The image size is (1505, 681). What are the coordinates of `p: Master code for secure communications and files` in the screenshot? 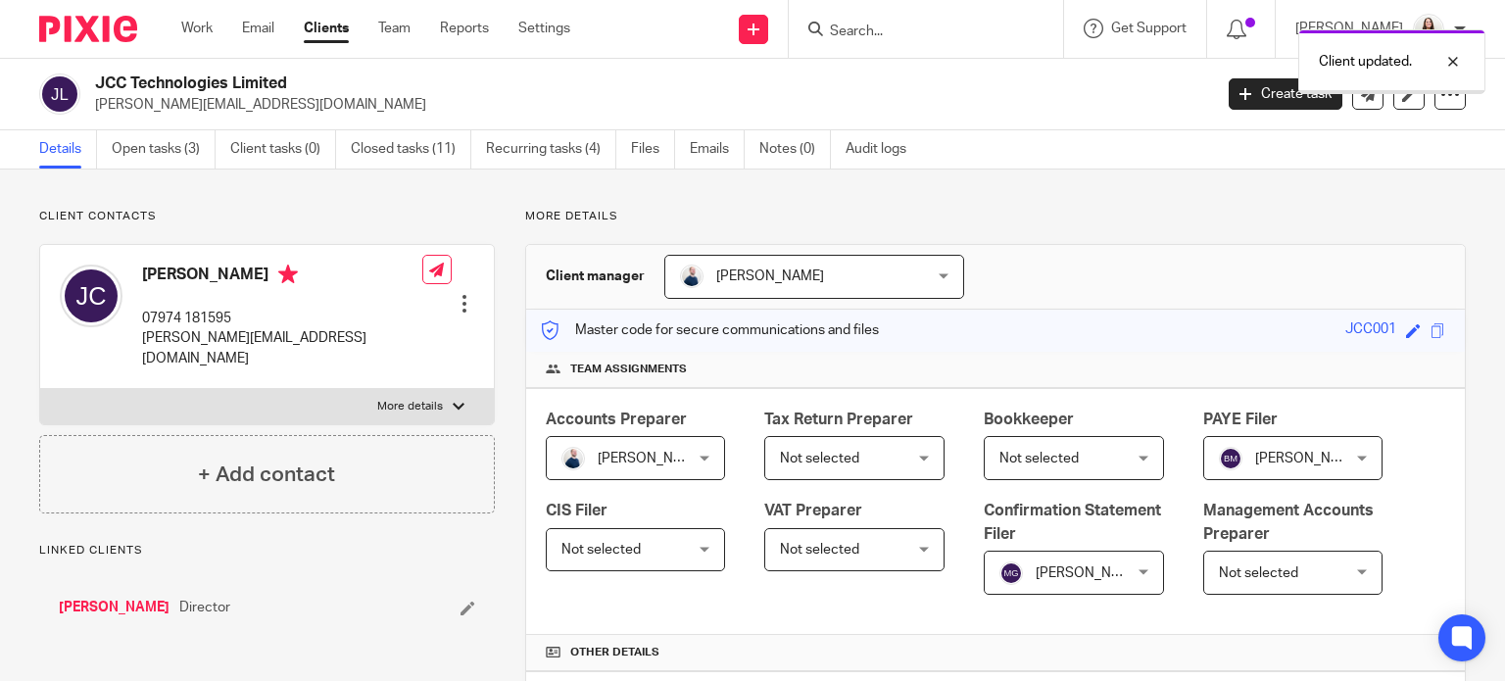 It's located at (709, 330).